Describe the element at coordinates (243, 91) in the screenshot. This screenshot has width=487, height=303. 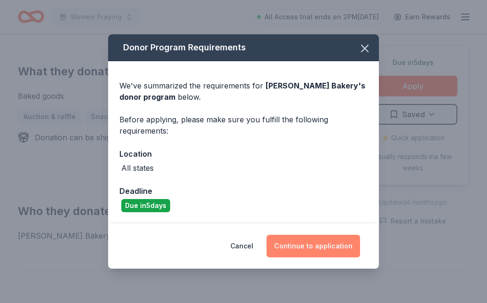
I see `div: We've summarized the requirements for below.` at that location.